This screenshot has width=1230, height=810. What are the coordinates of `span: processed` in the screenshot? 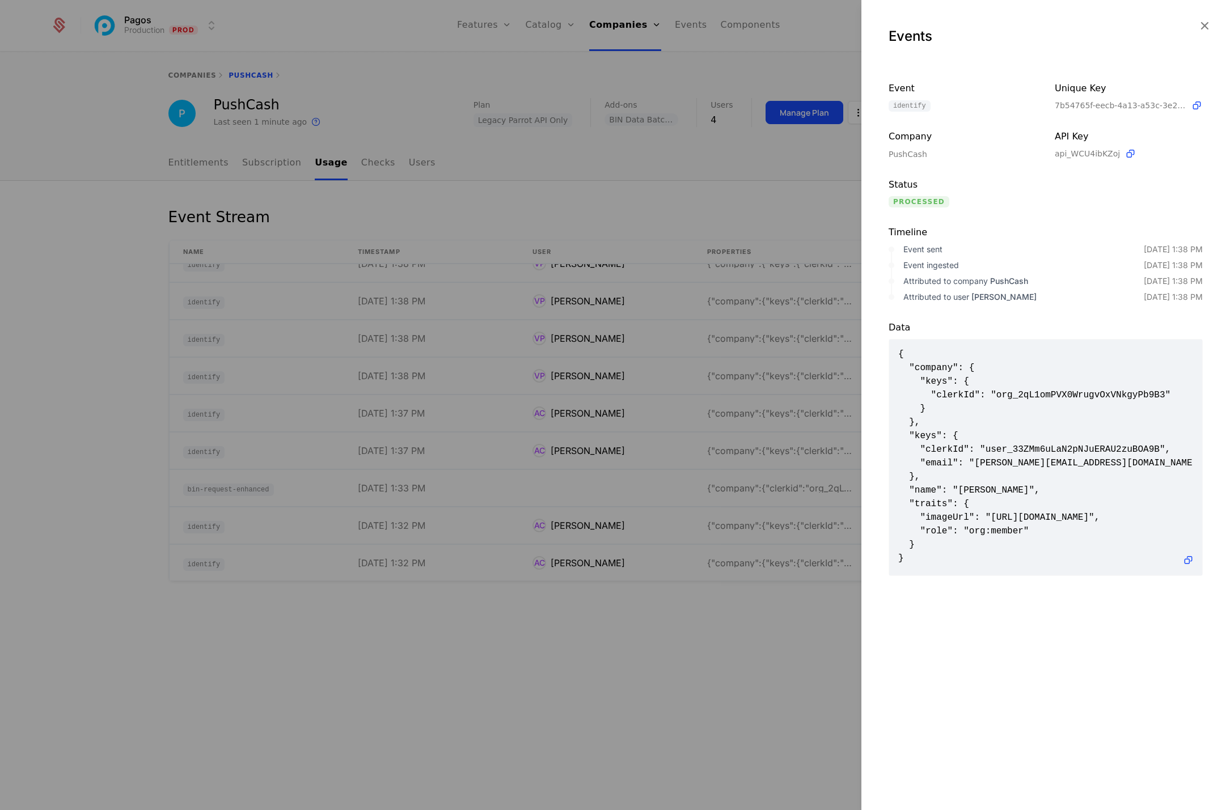 It's located at (919, 202).